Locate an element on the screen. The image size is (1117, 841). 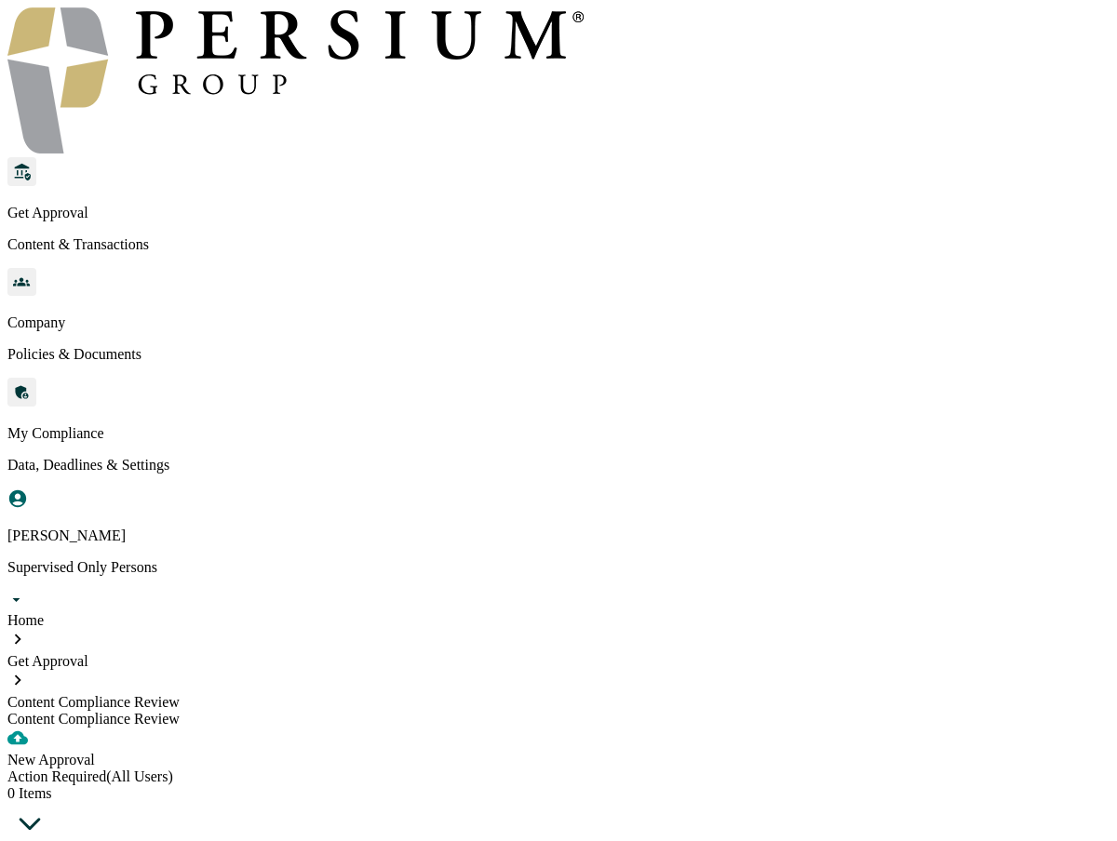
p: Get Approval is located at coordinates (558, 213).